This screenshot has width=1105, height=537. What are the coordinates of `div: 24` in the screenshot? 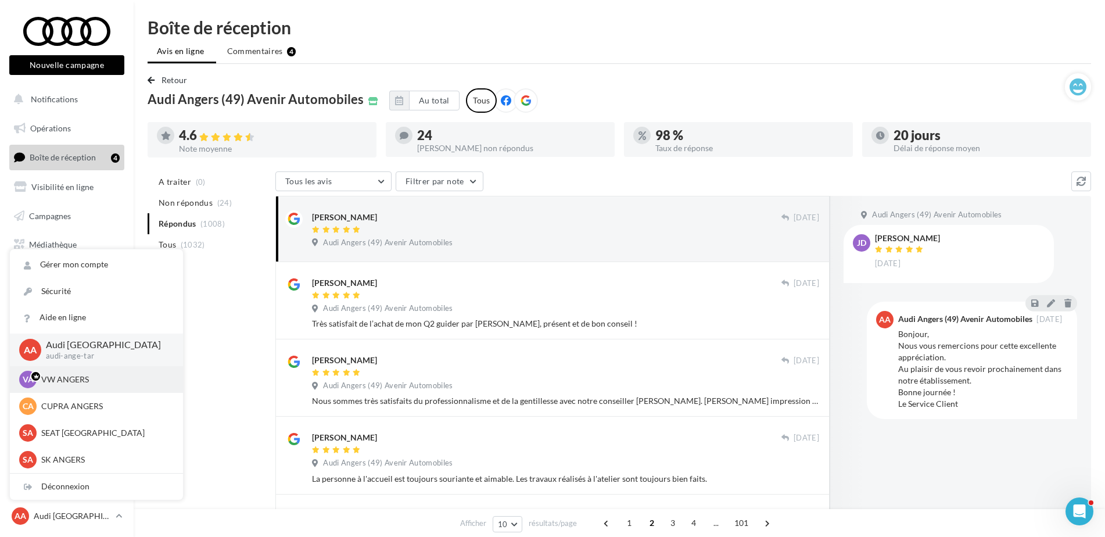 It's located at (511, 135).